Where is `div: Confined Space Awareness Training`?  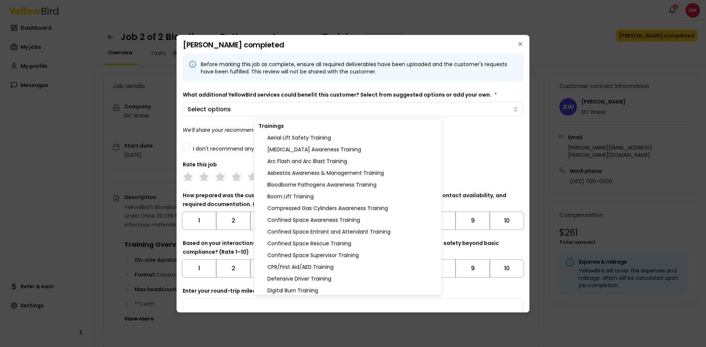
div: Confined Space Awareness Training is located at coordinates (348, 220).